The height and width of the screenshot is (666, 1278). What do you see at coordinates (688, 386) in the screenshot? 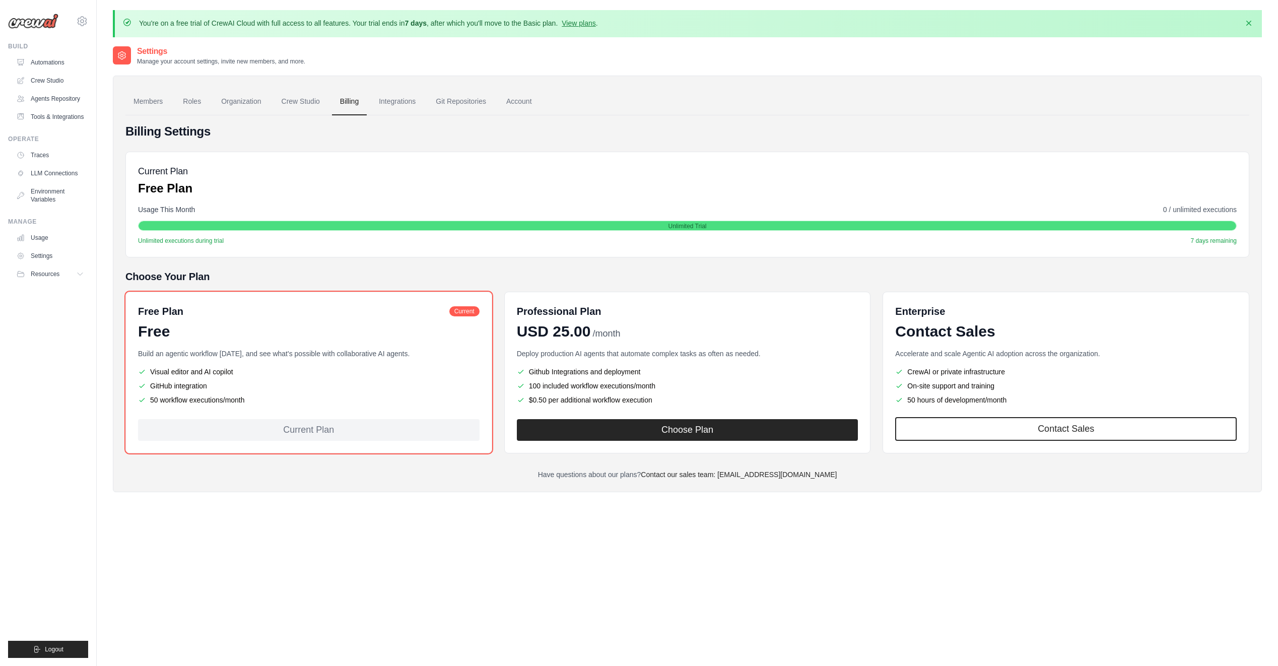
I see `li: 100 included workflow executions/month` at bounding box center [688, 386].